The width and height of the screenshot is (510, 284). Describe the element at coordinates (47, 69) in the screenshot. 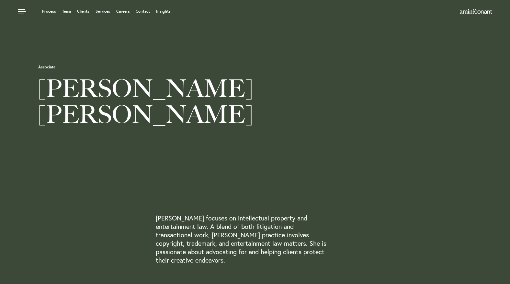

I see `span: Associate` at that location.